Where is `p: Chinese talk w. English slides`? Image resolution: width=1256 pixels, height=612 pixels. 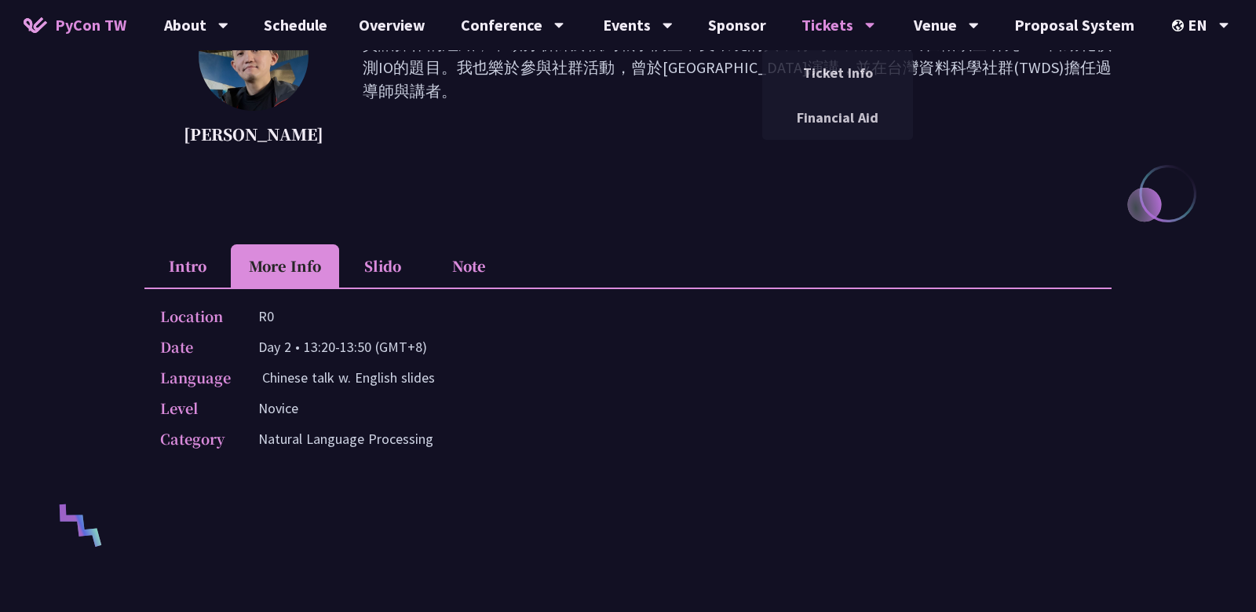
p: Chinese talk w. English slides is located at coordinates (349, 377).